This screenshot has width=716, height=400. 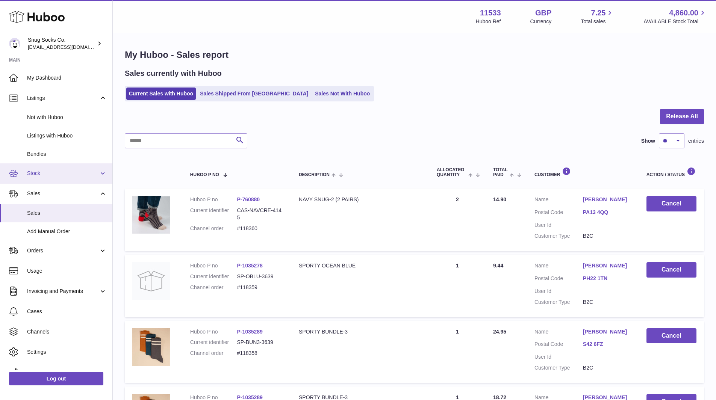 What do you see at coordinates (498, 266) in the screenshot?
I see `span: 9.44` at bounding box center [498, 266].